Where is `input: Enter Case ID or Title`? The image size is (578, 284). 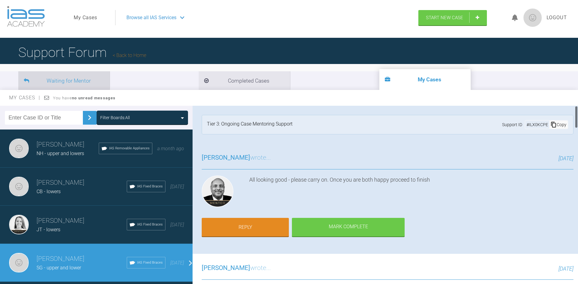
input: Enter Case ID or Title is located at coordinates (44, 118).